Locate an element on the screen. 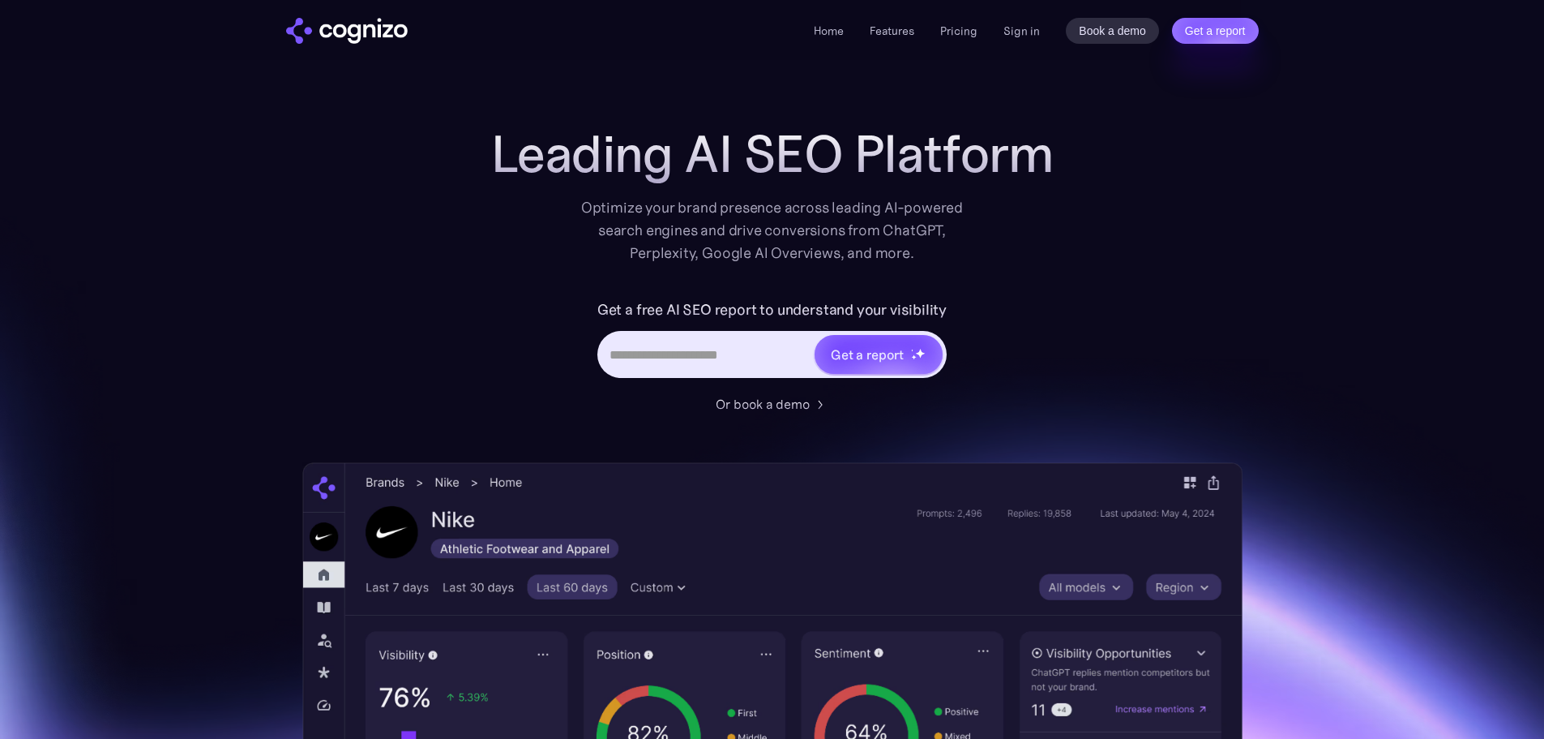 Image resolution: width=1544 pixels, height=739 pixels. div: Or book a demo is located at coordinates (763, 404).